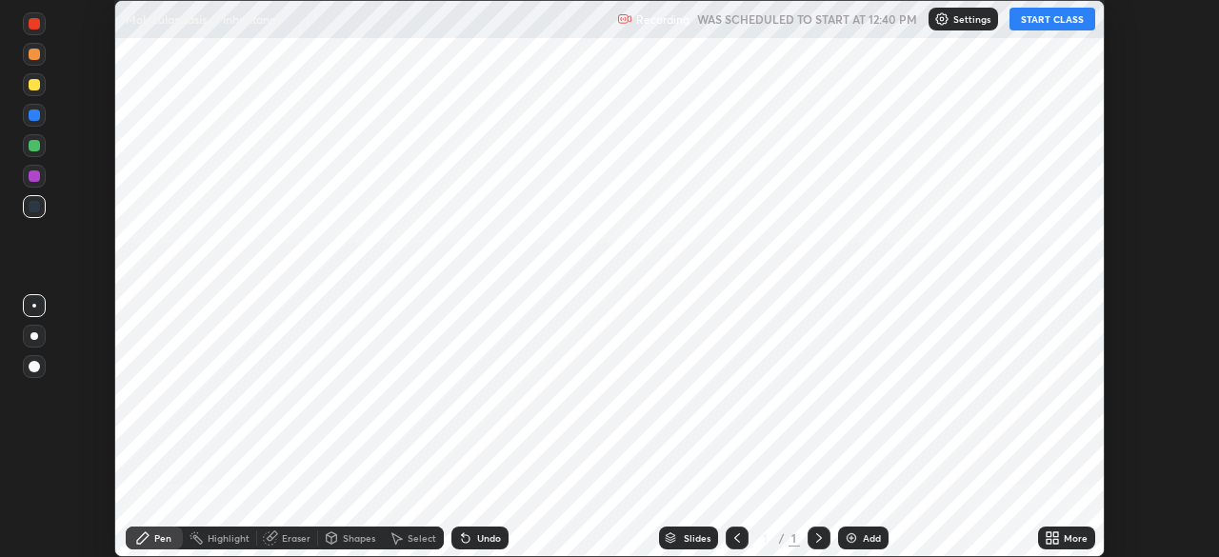  Describe the element at coordinates (1052, 19) in the screenshot. I see `button: START CLASS` at that location.